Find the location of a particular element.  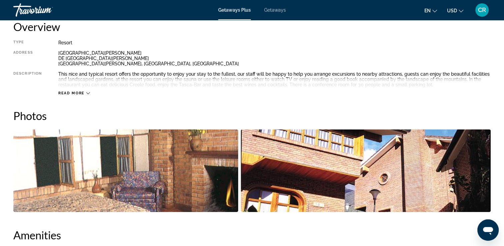

div: Address is located at coordinates (27, 58).